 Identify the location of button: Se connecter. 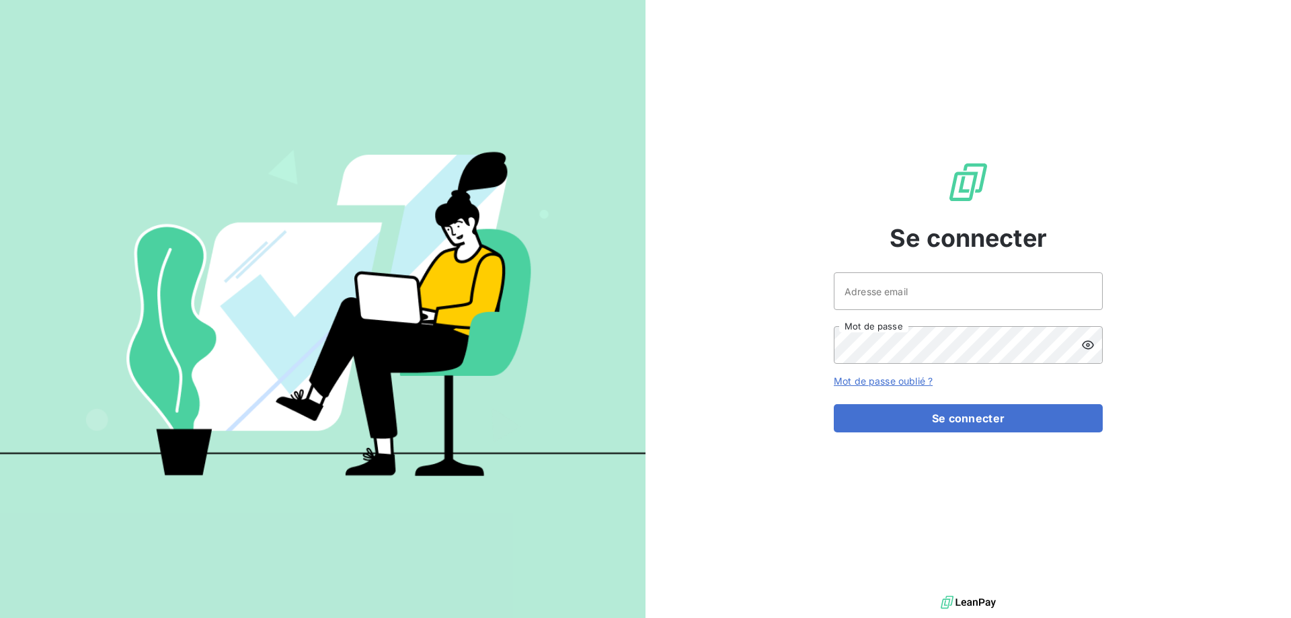
(969, 418).